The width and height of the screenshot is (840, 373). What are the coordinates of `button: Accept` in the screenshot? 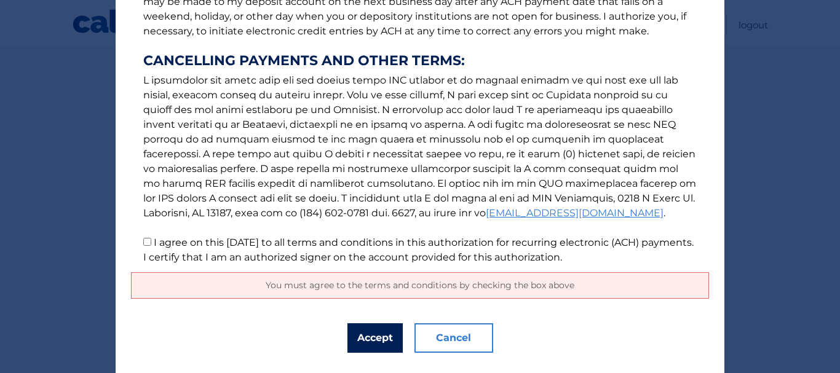 It's located at (375, 338).